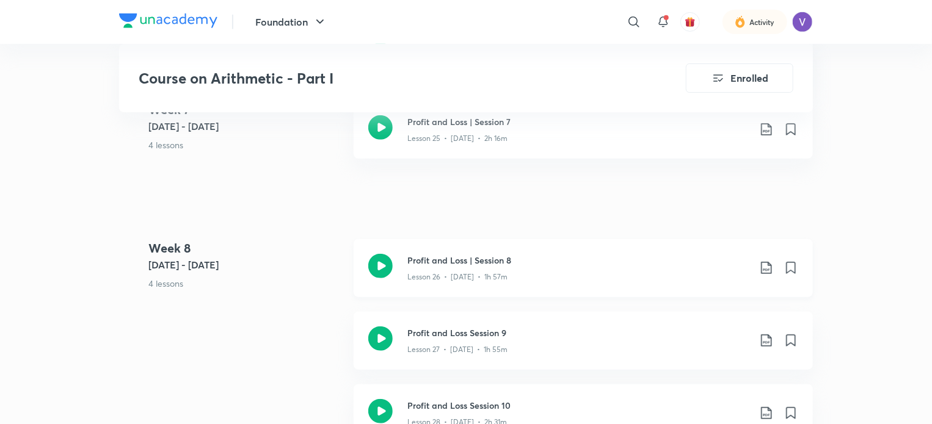 This screenshot has height=424, width=932. Describe the element at coordinates (246, 249) in the screenshot. I see `h4: Week 8` at that location.